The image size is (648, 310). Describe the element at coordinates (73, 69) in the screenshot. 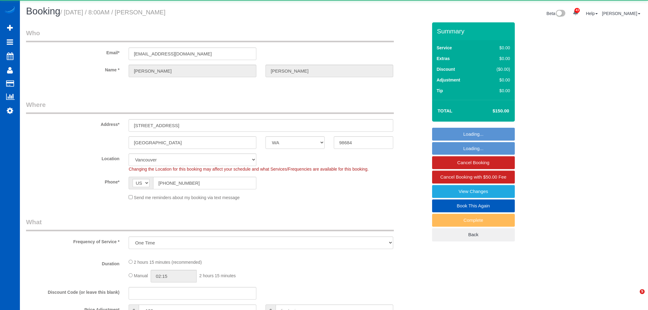

I see `label: Name *` at that location.